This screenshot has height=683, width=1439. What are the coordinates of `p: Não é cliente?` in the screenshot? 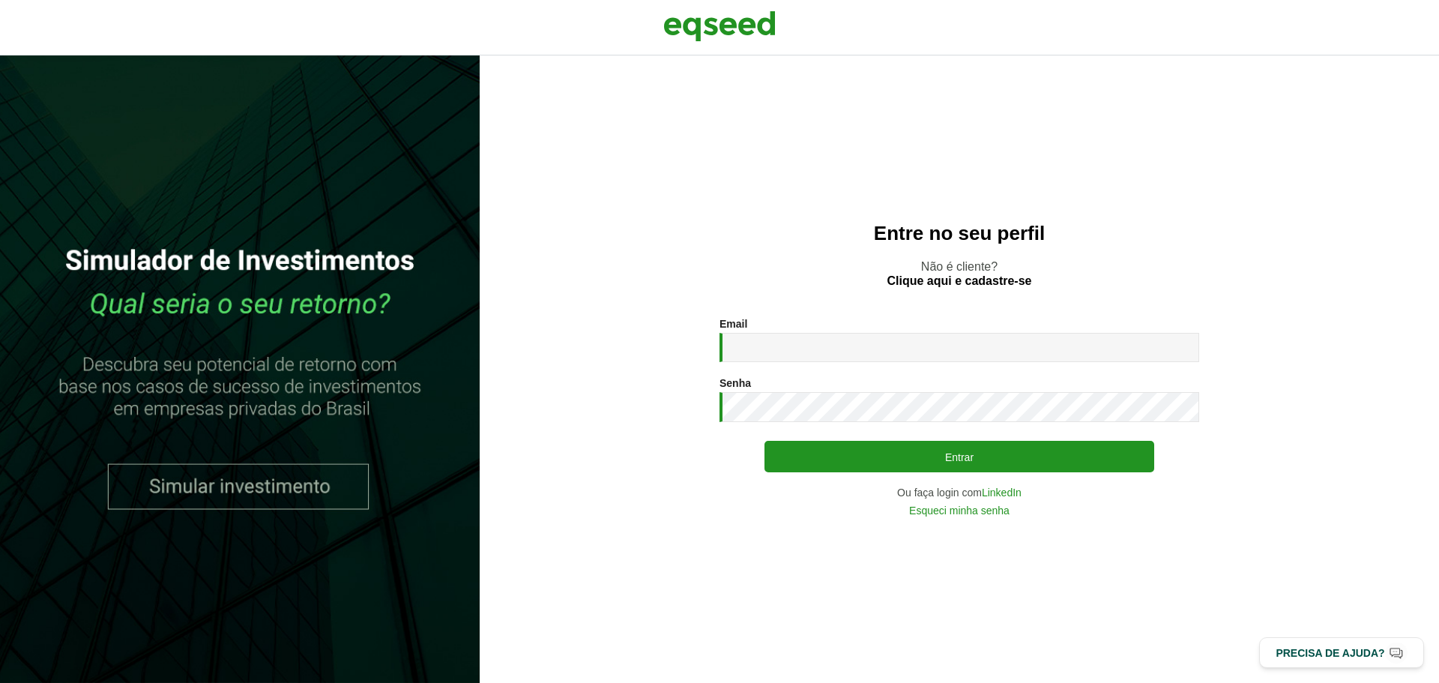 It's located at (959, 274).